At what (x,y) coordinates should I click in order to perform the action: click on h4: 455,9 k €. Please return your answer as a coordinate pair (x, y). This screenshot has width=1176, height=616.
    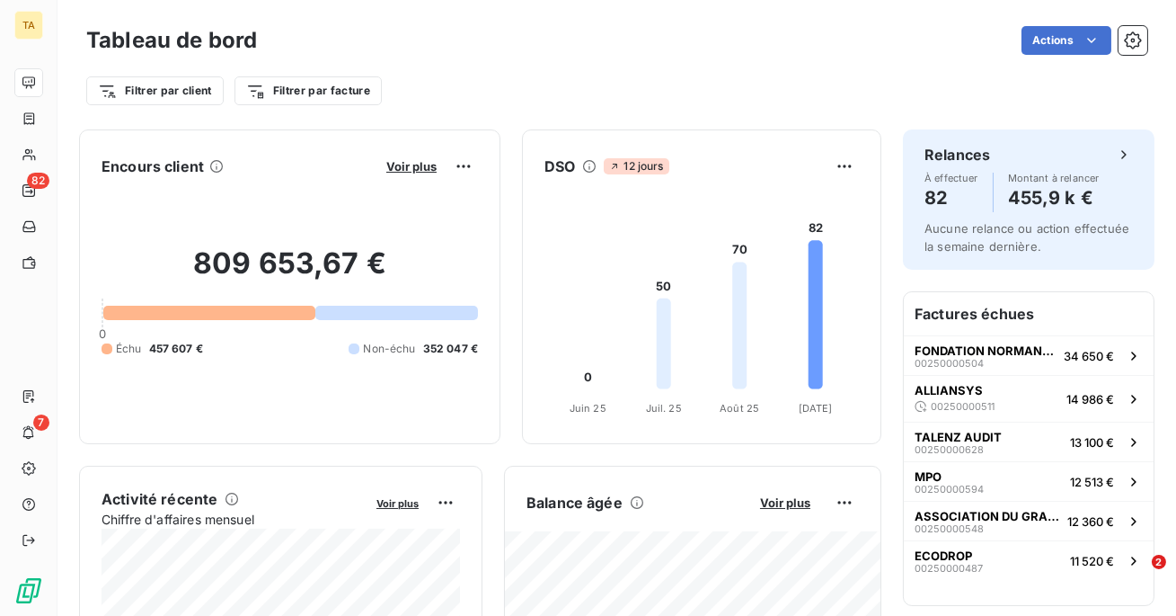
    Looking at the image, I should click on (1054, 198).